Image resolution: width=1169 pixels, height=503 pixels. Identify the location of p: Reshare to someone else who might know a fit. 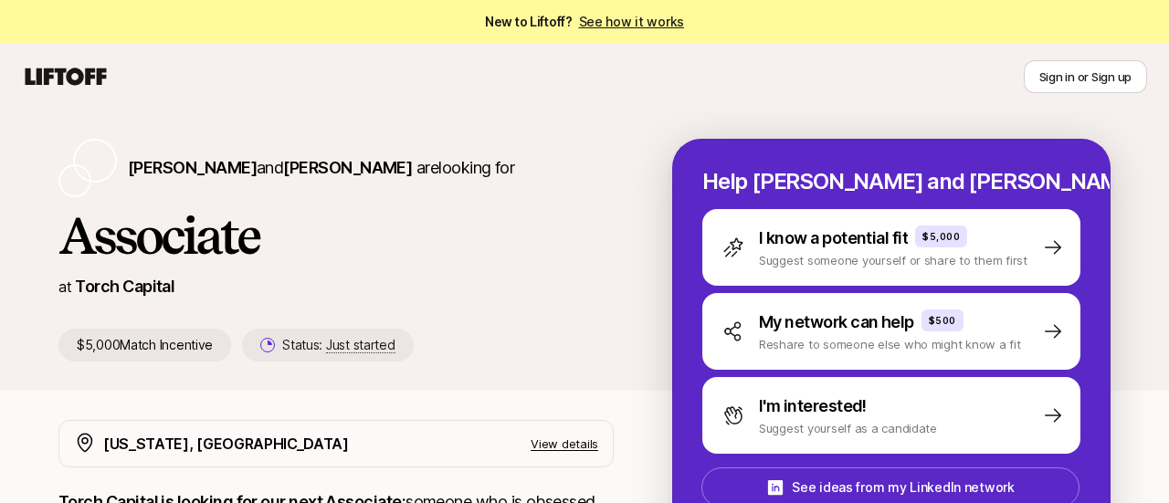
(890, 344).